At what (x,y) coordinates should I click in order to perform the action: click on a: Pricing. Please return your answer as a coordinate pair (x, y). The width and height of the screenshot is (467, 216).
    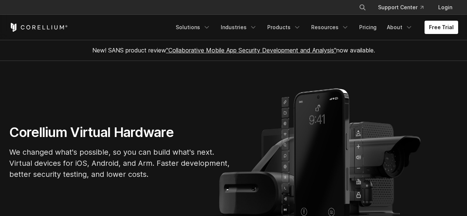
    Looking at the image, I should click on (368, 27).